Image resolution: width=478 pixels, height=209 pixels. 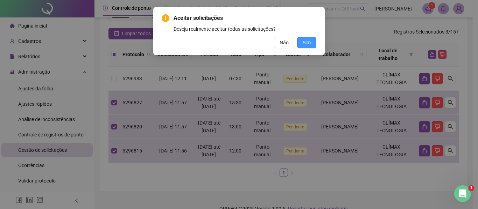 What do you see at coordinates (284, 43) in the screenshot?
I see `span: Não` at bounding box center [284, 43].